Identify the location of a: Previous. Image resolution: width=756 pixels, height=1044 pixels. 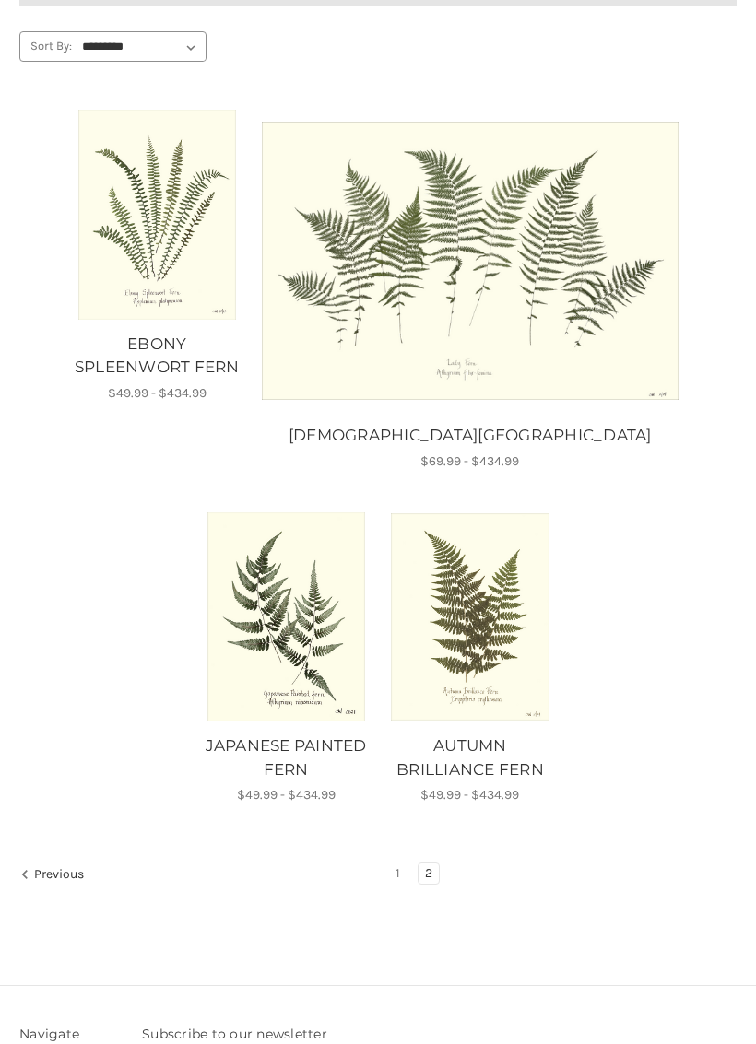
(55, 876).